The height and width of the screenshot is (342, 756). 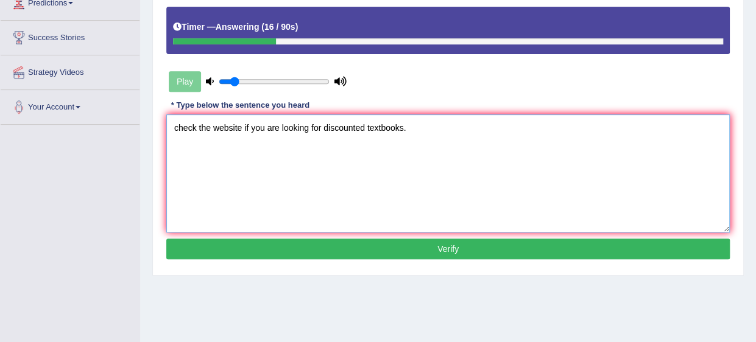 I want to click on button: Verify, so click(x=448, y=249).